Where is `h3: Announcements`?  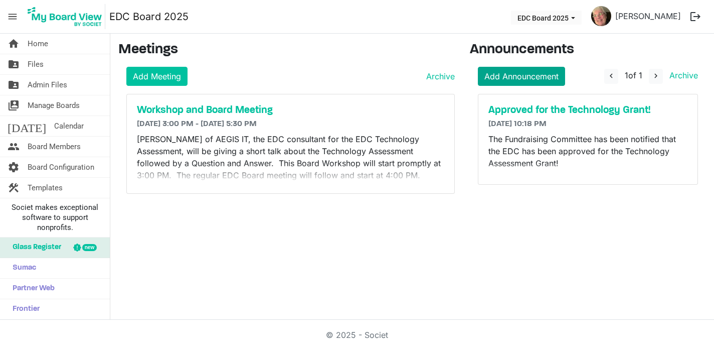 h3: Announcements is located at coordinates (588, 50).